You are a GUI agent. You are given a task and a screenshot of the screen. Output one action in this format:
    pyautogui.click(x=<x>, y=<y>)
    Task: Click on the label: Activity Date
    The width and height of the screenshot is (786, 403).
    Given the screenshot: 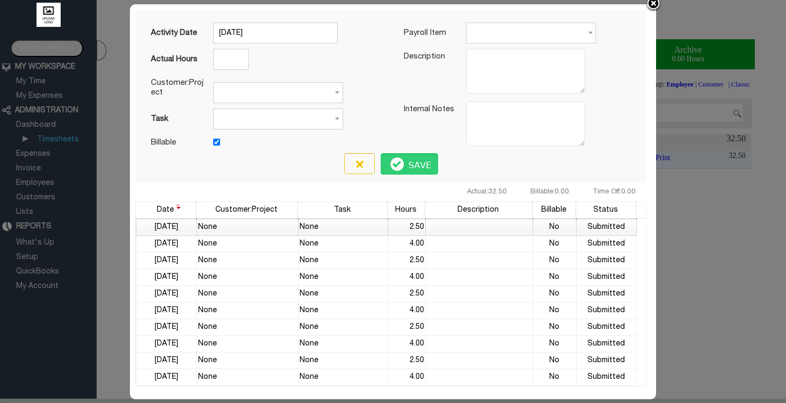 What is the action you would take?
    pyautogui.click(x=178, y=33)
    